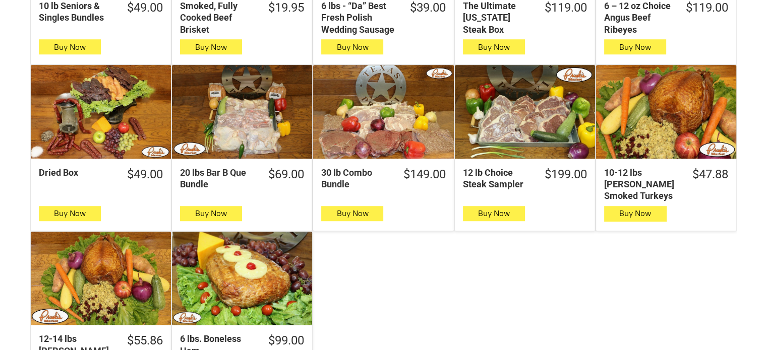 The height and width of the screenshot is (350, 767). What do you see at coordinates (101, 174) in the screenshot?
I see `a: $49.00Dried Box` at bounding box center [101, 174].